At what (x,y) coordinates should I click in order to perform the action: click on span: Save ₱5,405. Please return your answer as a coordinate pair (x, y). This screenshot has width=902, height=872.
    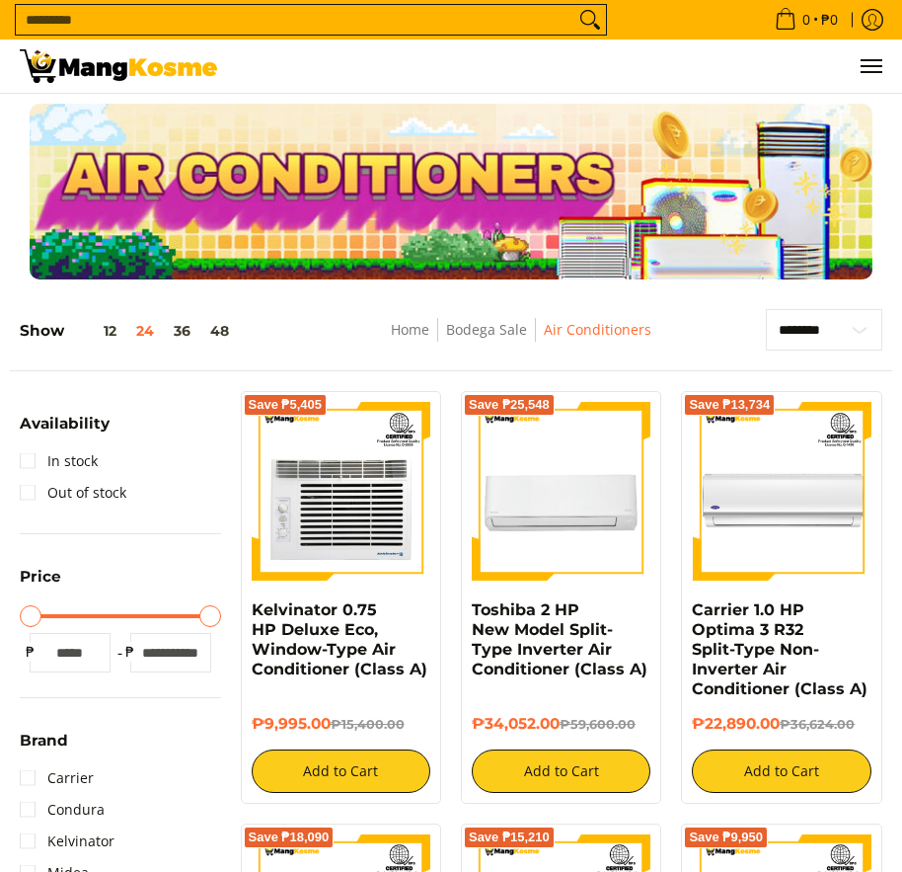
    Looking at the image, I should click on (285, 405).